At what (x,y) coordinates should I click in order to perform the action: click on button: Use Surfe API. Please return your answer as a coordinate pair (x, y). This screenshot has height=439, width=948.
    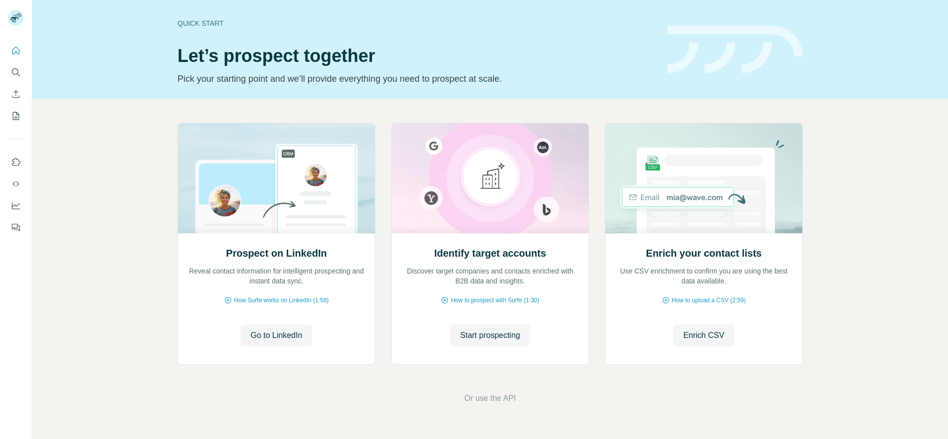
    Looking at the image, I should click on (16, 184).